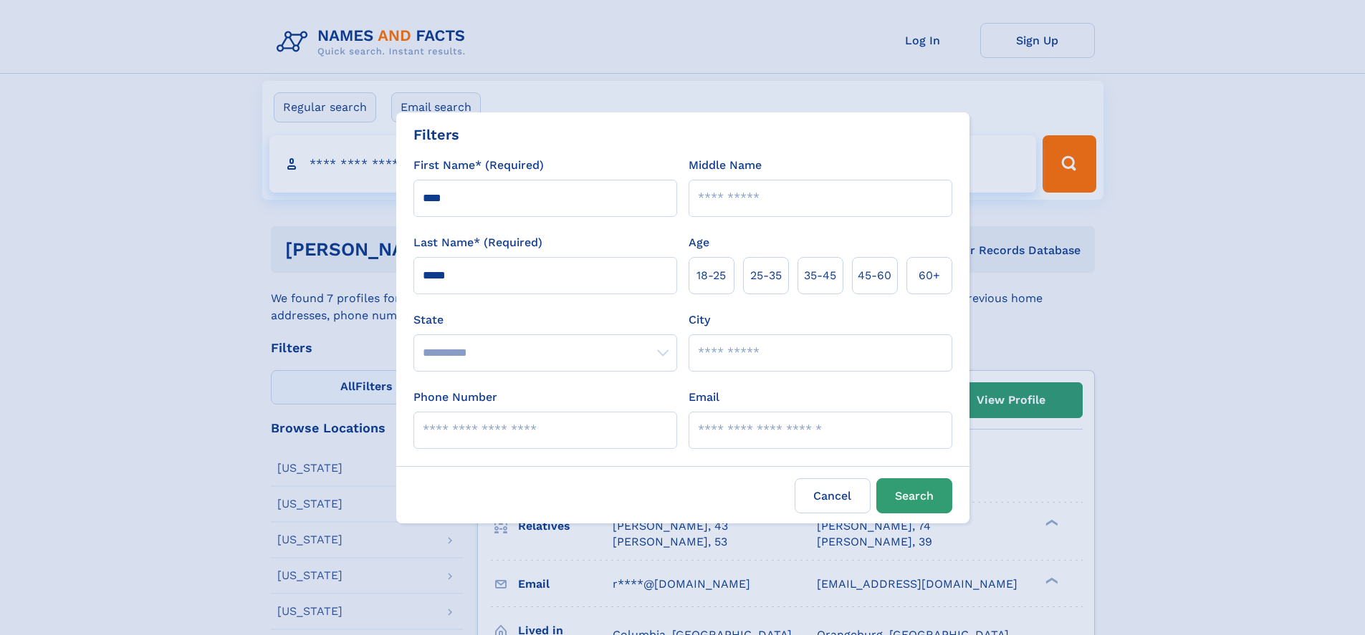 The width and height of the screenshot is (1365, 635). Describe the element at coordinates (914, 496) in the screenshot. I see `button: Search` at that location.